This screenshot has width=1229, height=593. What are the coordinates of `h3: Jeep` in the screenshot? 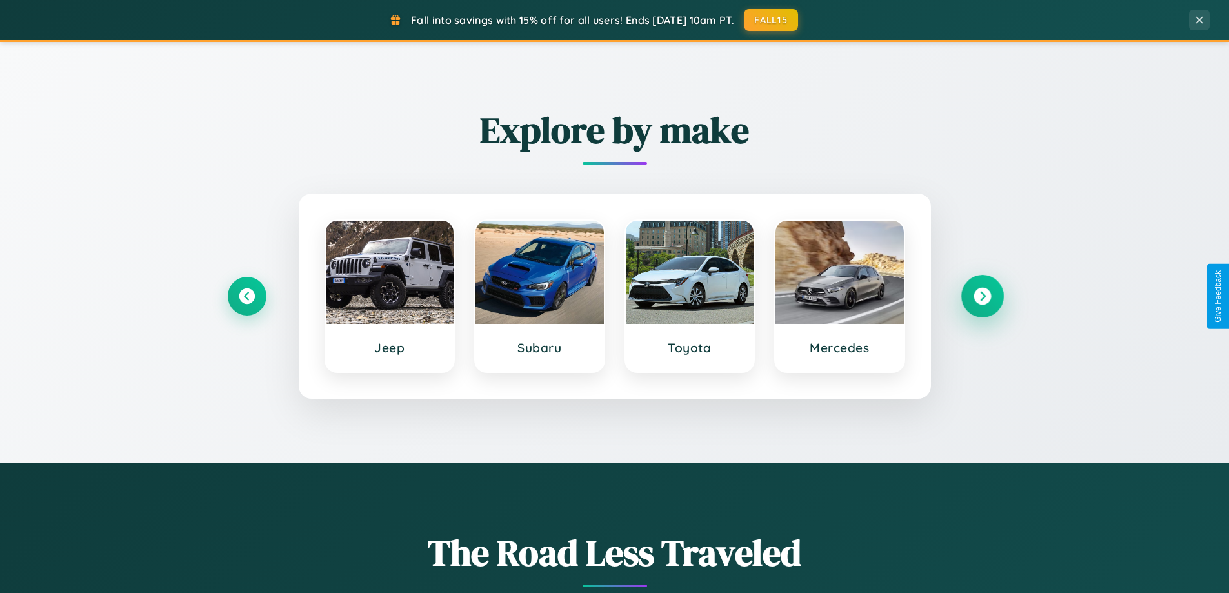 It's located at (390, 348).